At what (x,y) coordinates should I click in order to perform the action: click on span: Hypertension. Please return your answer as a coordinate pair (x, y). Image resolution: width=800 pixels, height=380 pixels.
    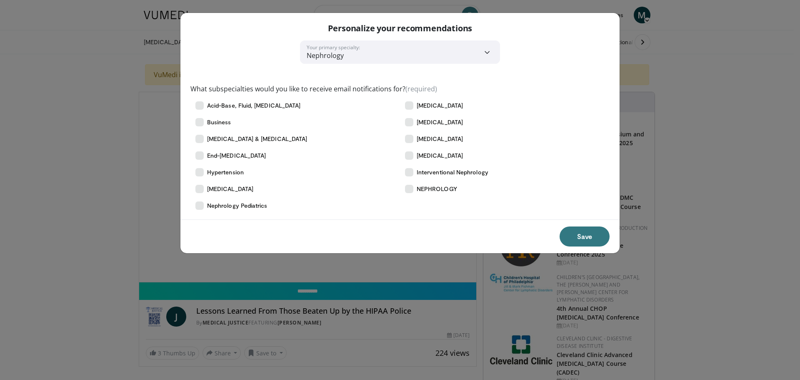
    Looking at the image, I should click on (226, 172).